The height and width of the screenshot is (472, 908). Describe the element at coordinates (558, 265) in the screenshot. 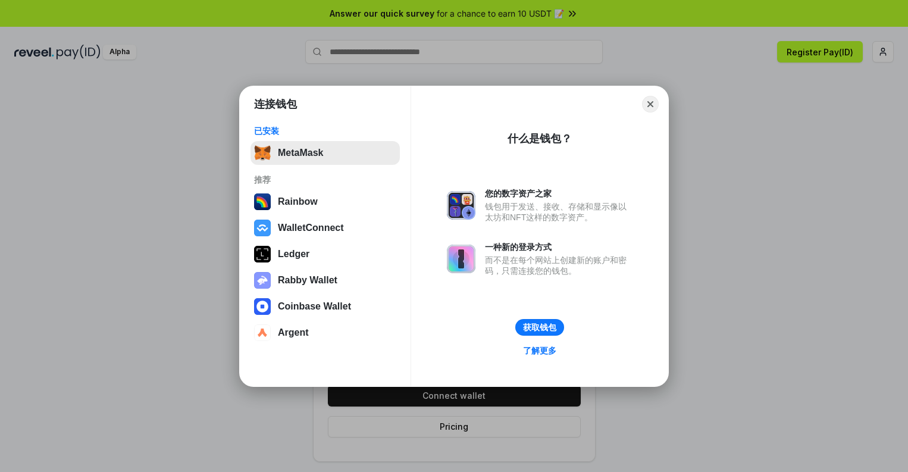

I see `div: 而不是在每个网站上创建新的账户和密码，只需连接您的钱包。` at that location.